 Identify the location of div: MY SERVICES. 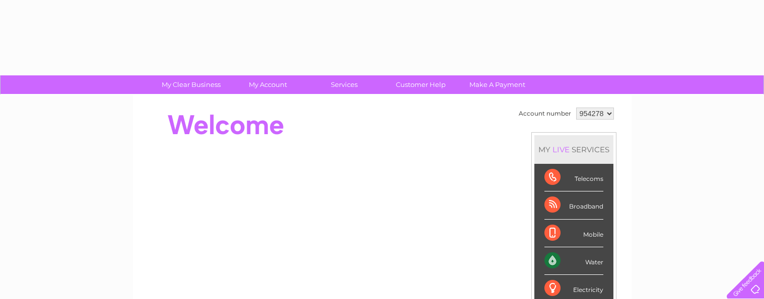
(573, 149).